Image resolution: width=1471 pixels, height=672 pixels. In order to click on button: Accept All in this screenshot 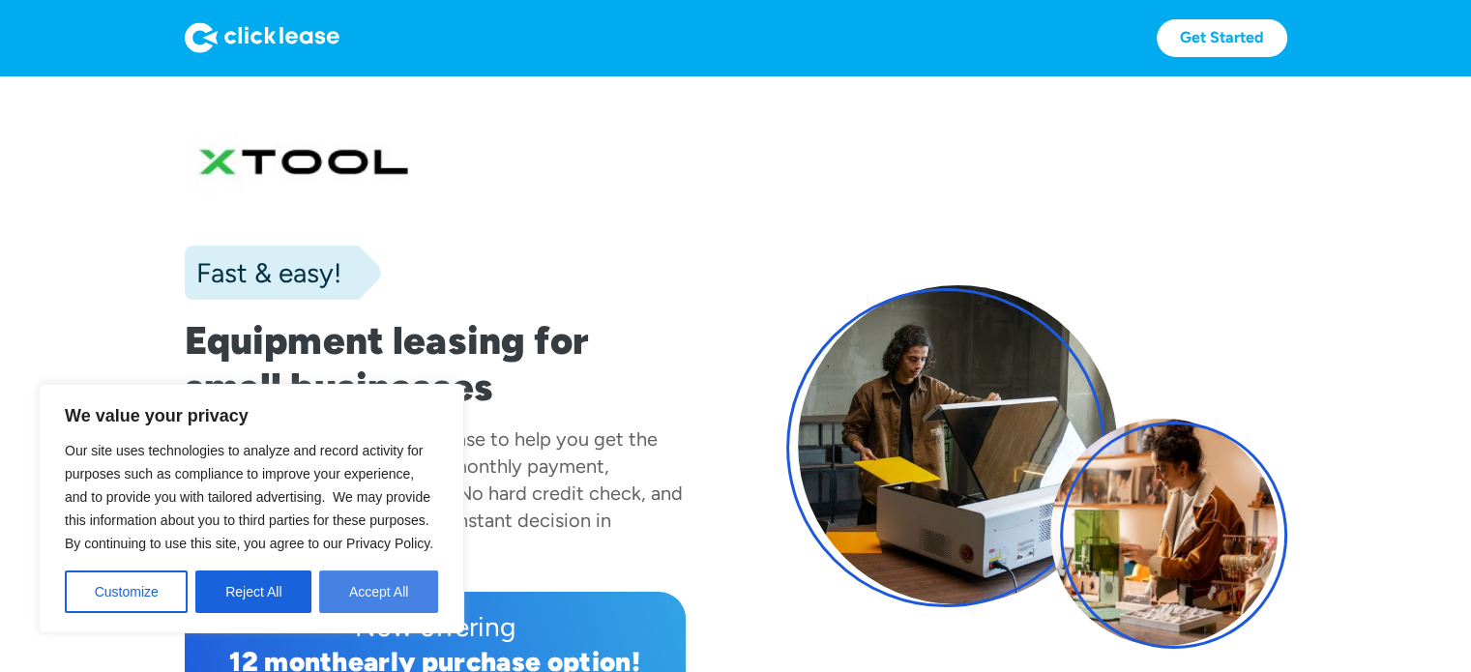, I will do `click(378, 592)`.